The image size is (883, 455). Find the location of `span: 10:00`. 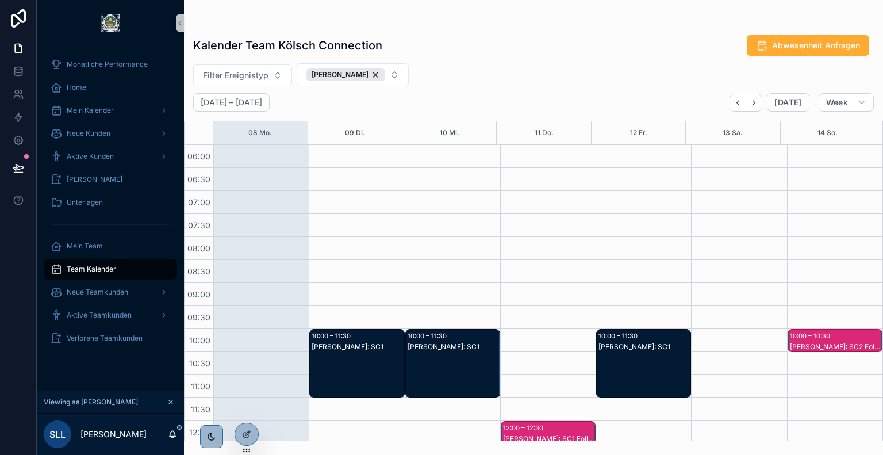

span: 10:00 is located at coordinates (200, 340).